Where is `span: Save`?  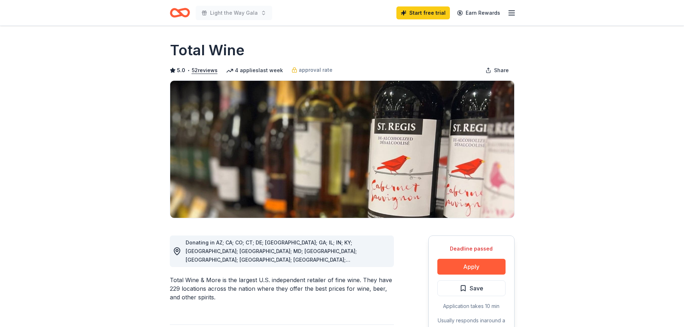 span: Save is located at coordinates (477, 288).